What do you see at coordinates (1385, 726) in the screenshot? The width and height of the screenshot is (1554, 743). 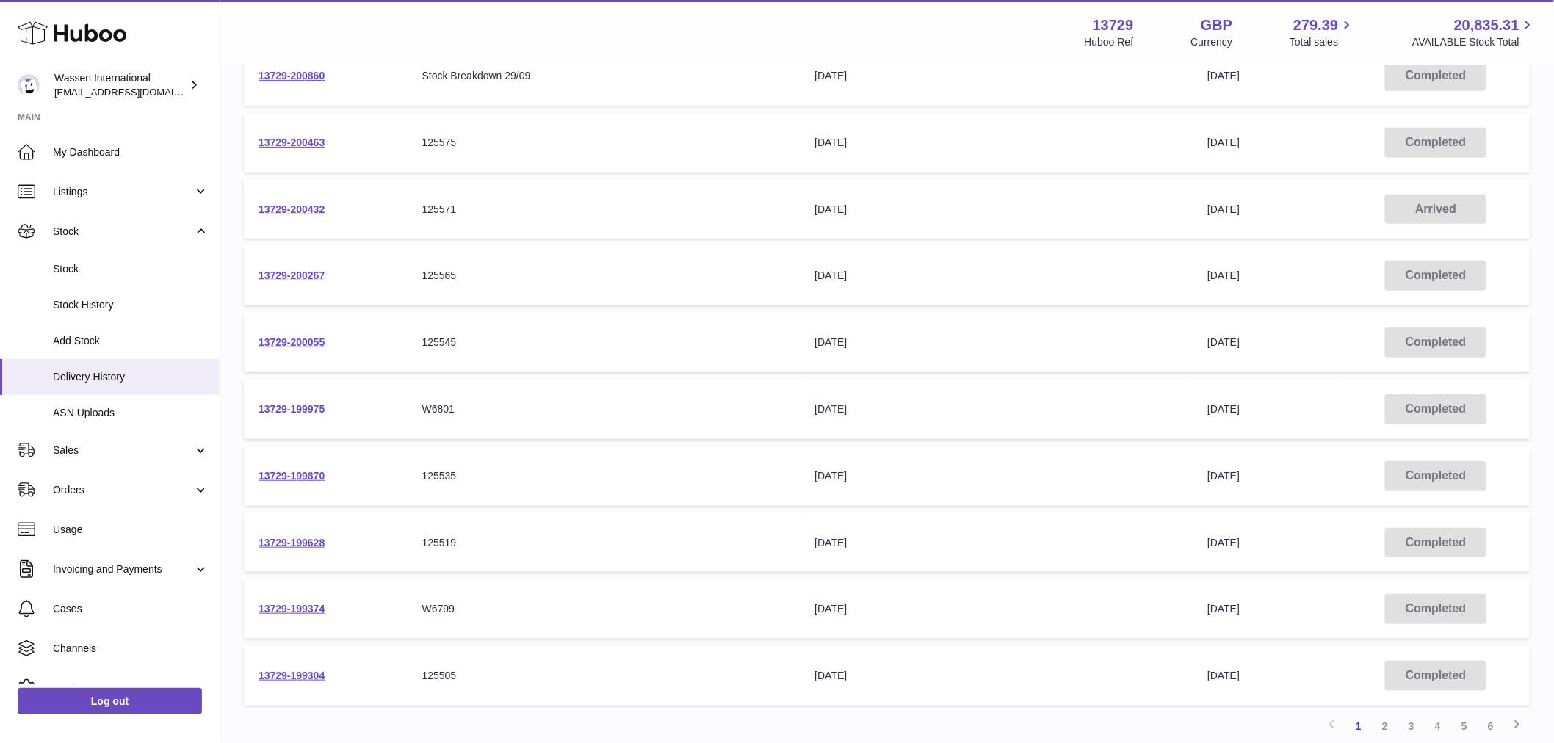 I see `a: 2` at bounding box center [1385, 726].